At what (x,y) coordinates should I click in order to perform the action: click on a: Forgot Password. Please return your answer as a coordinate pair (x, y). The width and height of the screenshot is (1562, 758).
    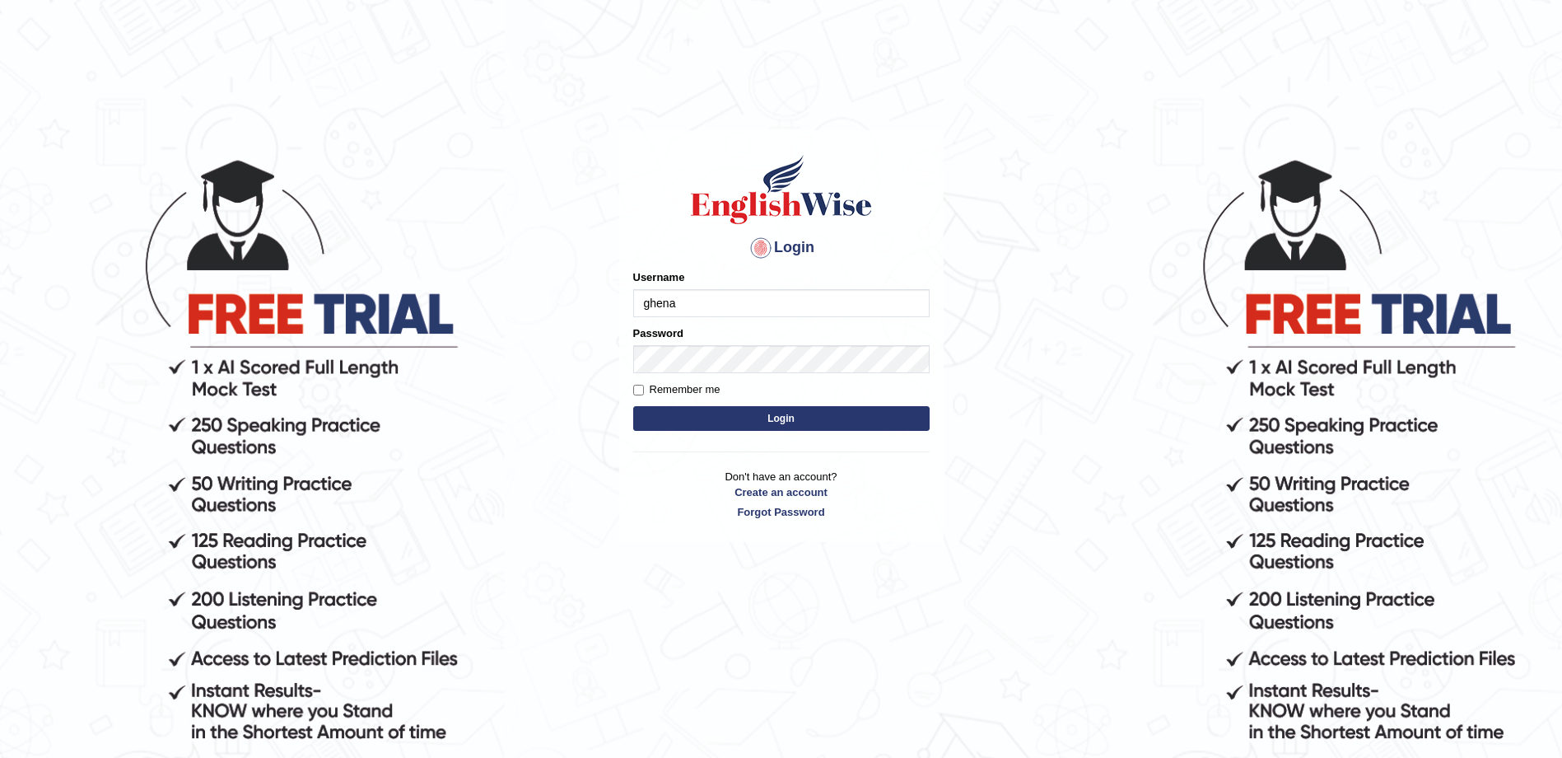
    Looking at the image, I should click on (782, 511).